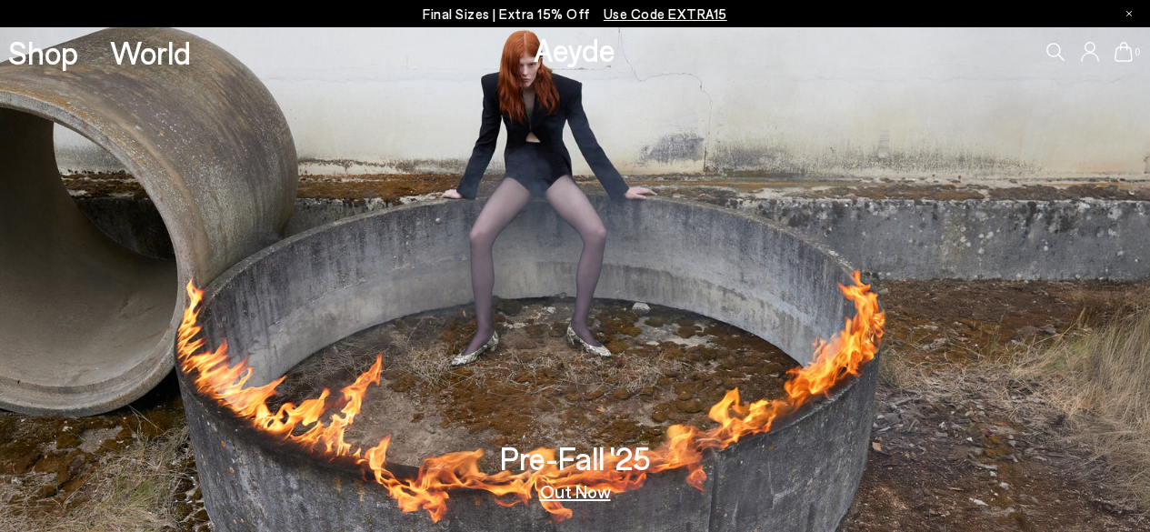 This screenshot has width=1150, height=532. I want to click on a: 0, so click(1123, 52).